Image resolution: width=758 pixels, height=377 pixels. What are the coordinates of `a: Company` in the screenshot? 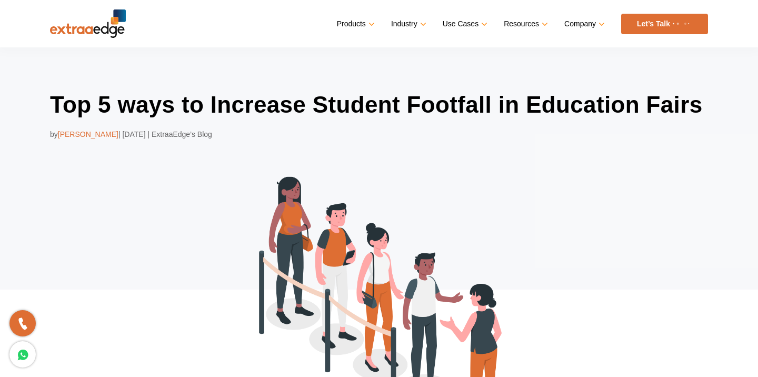 It's located at (583, 24).